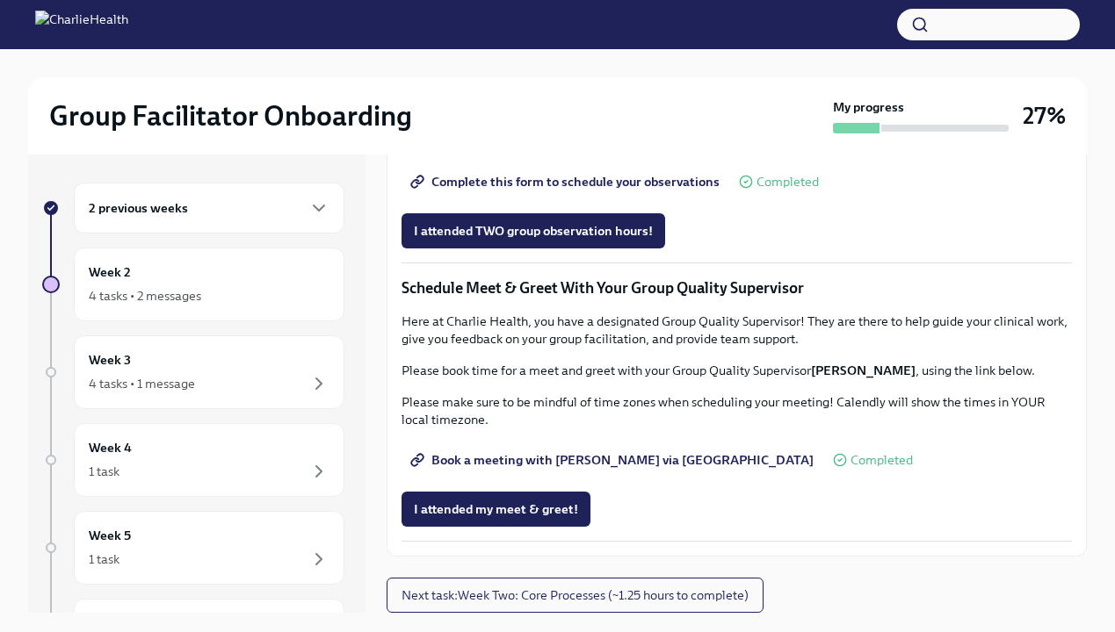 The width and height of the screenshot is (1115, 632). What do you see at coordinates (574, 596) in the screenshot?
I see `button: Next task:Week Two: Core Processes (~1.25 hours to complete)` at bounding box center [574, 596].